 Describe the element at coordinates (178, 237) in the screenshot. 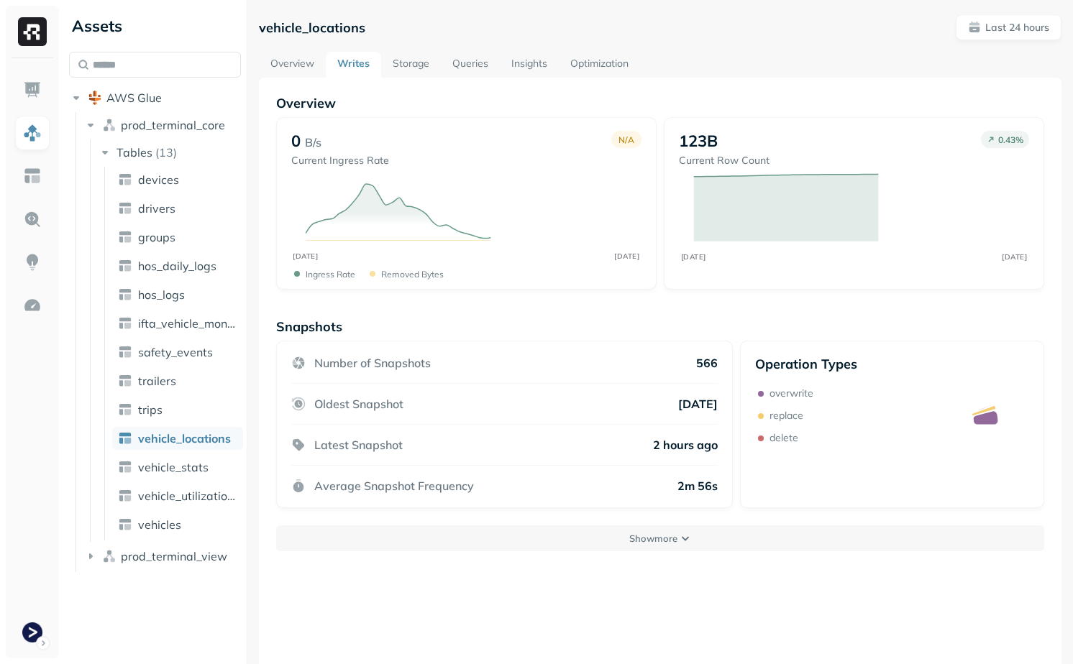

I see `a: groups` at that location.